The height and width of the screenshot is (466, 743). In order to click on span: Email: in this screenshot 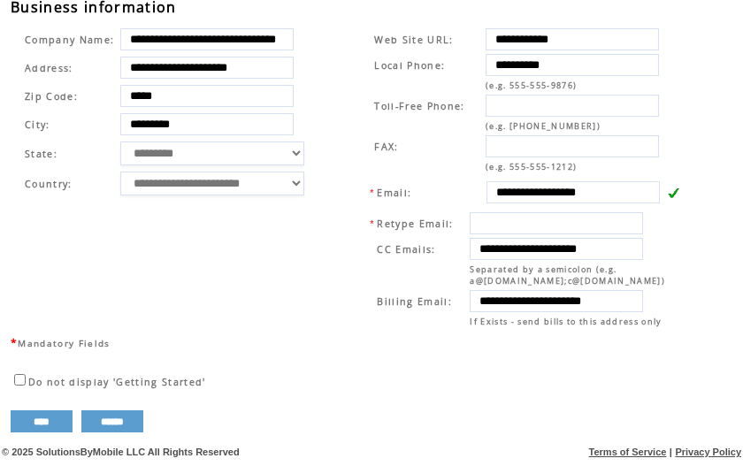, I will do `click(394, 193)`.